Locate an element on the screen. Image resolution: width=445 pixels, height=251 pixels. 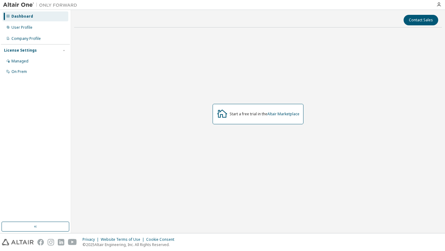
div: Company Profile is located at coordinates (26, 39).